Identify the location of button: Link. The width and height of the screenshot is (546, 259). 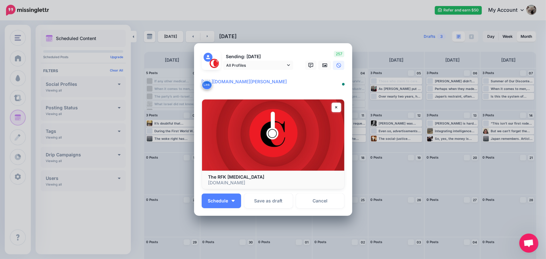
(207, 85).